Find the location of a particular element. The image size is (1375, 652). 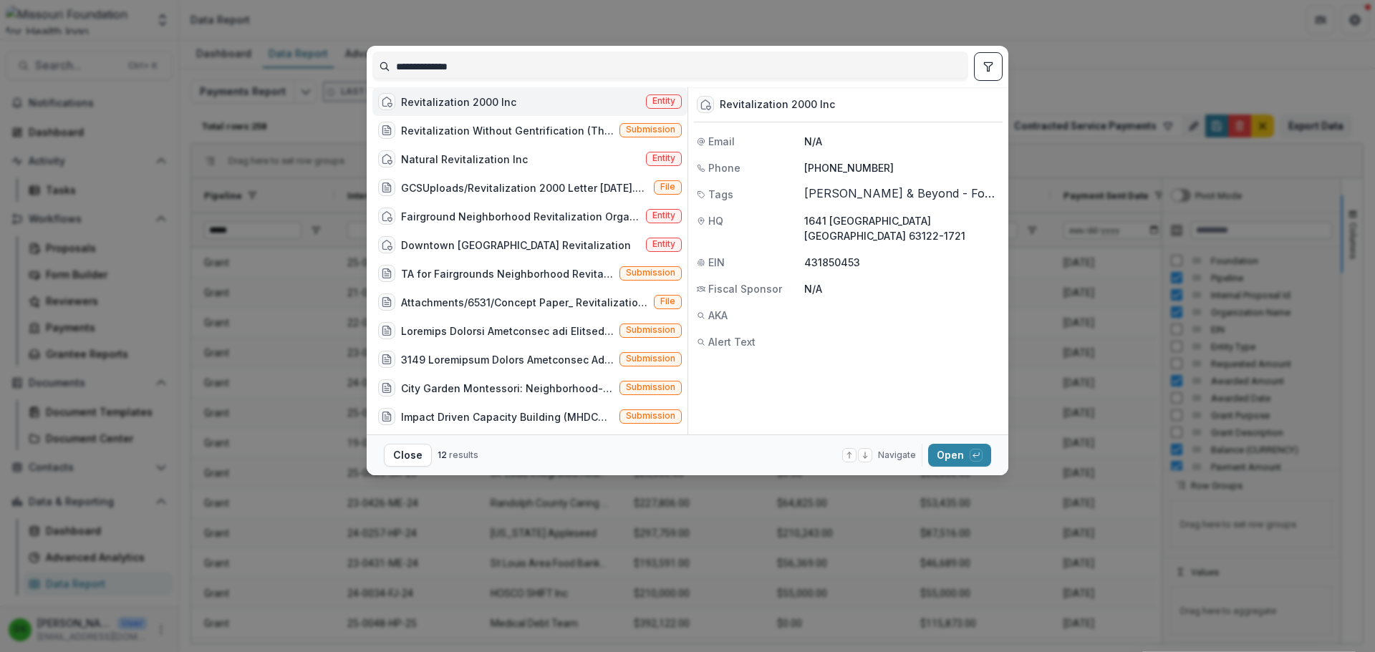

span: Tags is located at coordinates (720, 194).